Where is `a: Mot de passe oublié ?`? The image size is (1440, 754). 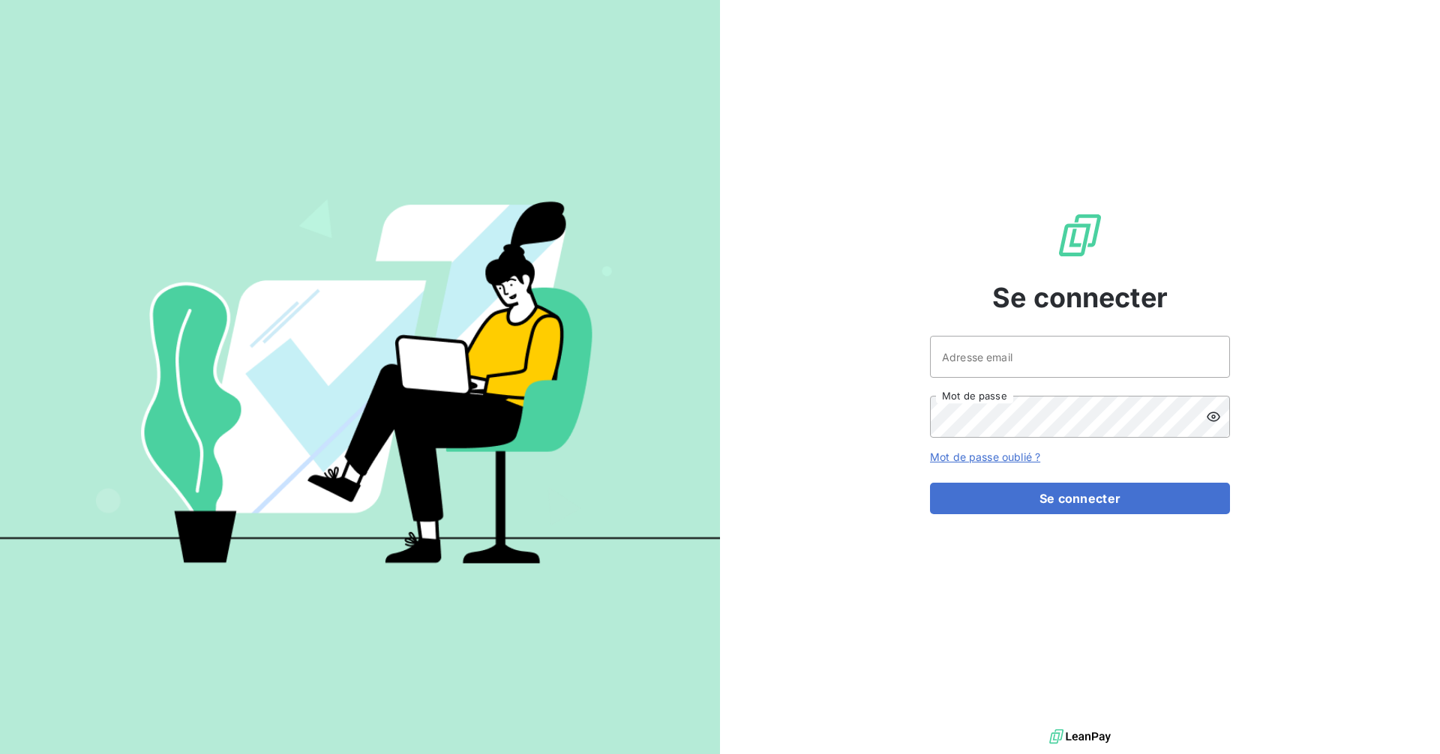
a: Mot de passe oublié ? is located at coordinates (985, 457).